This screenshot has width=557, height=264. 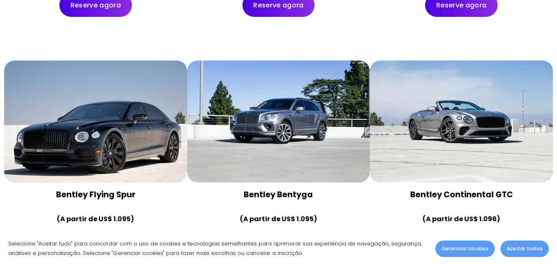 What do you see at coordinates (462, 195) in the screenshot?
I see `font: Bentley Continental GTC` at bounding box center [462, 195].